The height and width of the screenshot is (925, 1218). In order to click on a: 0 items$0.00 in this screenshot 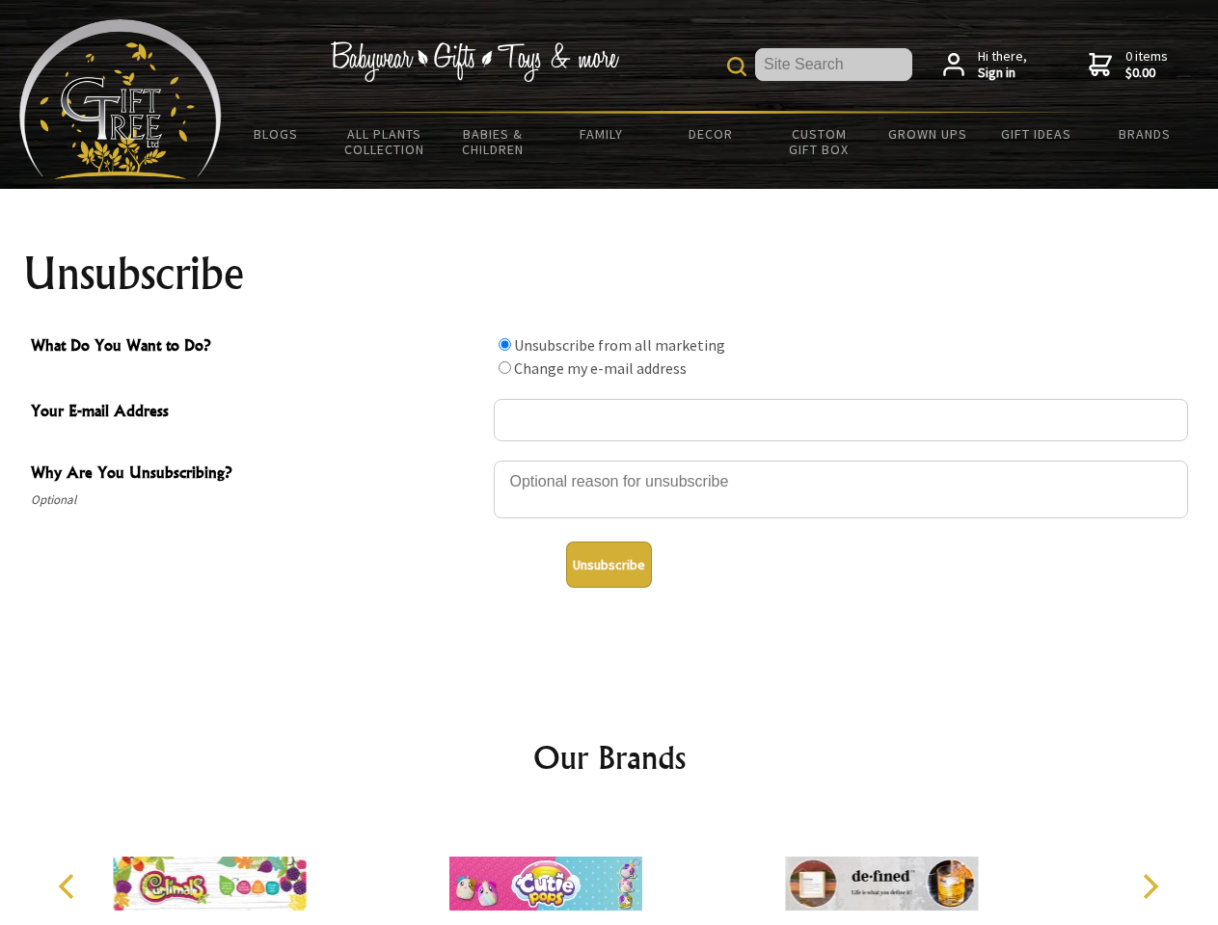, I will do `click(1128, 65)`.